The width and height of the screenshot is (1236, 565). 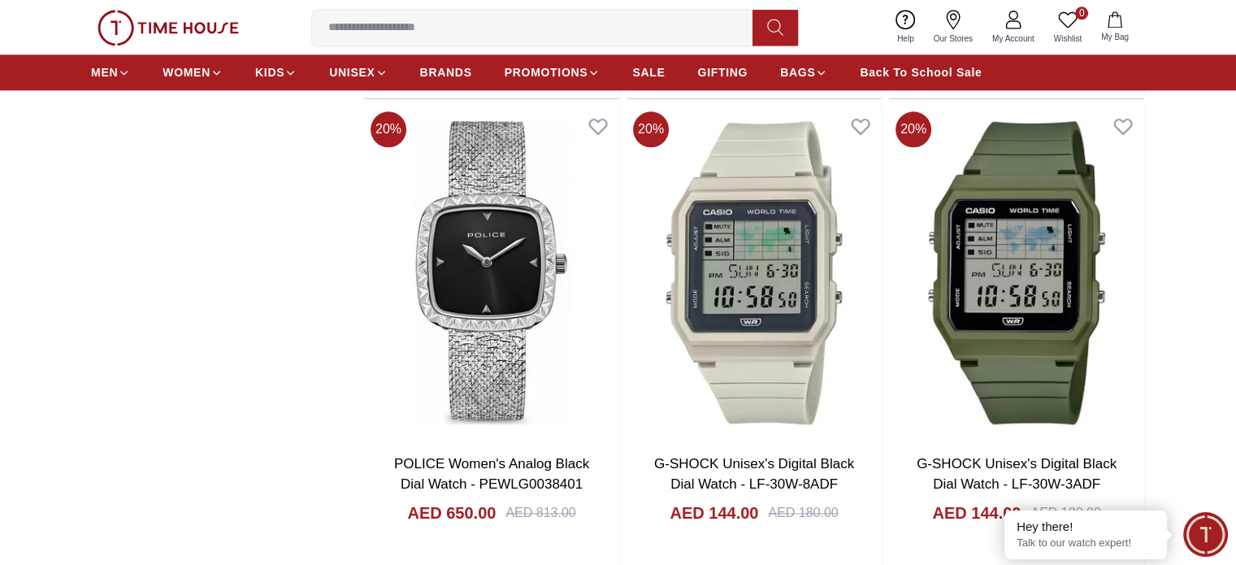 I want to click on span: Back To School Sale, so click(x=921, y=72).